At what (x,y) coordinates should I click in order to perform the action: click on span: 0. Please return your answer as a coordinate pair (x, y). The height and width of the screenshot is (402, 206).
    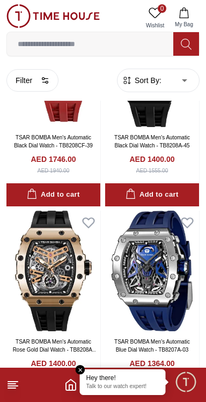
    Looking at the image, I should click on (162, 9).